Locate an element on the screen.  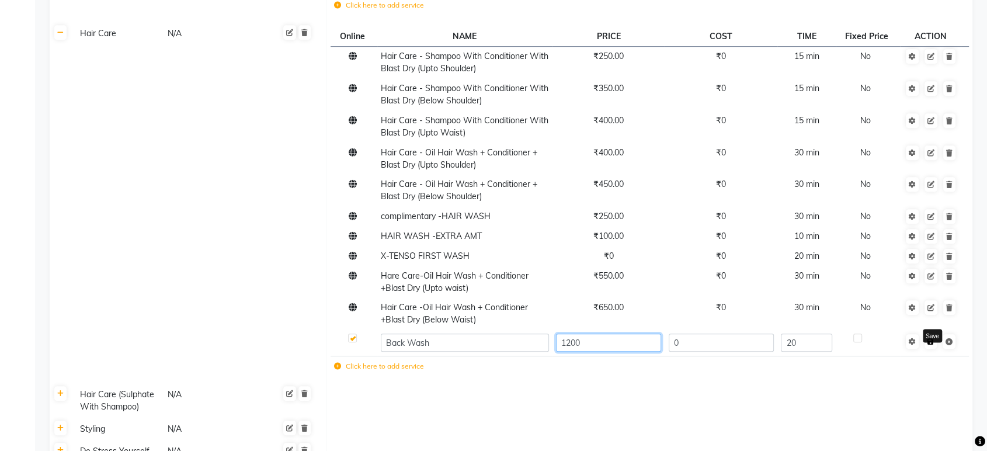
div: Save is located at coordinates (932, 336).